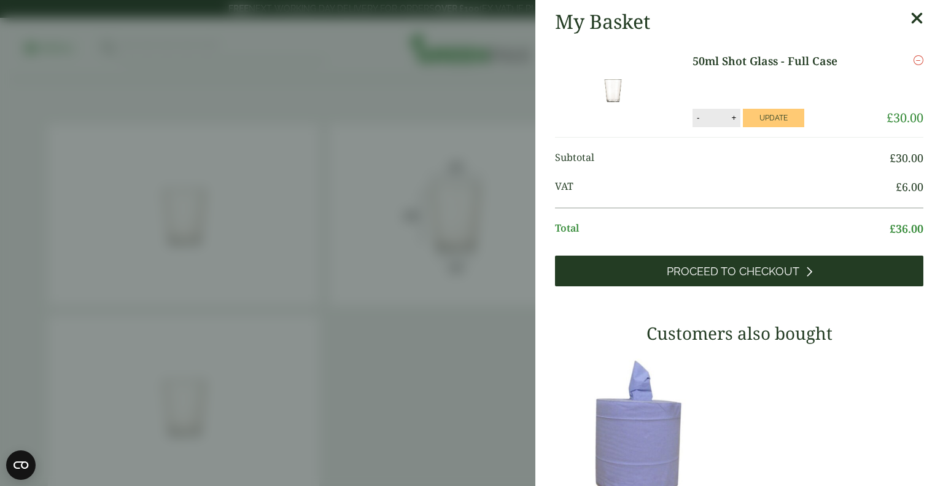 This screenshot has width=943, height=486. I want to click on span: Subtotal, so click(722, 158).